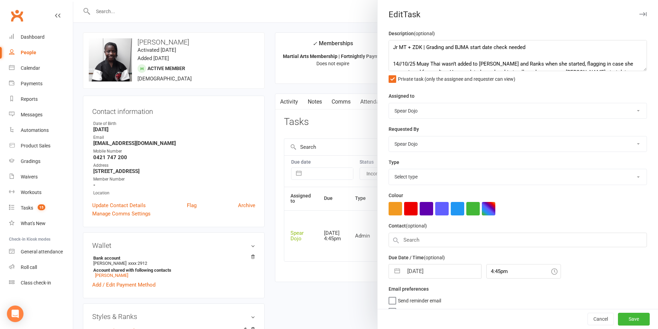 This screenshot has height=329, width=658. I want to click on a: Clubworx, so click(17, 16).